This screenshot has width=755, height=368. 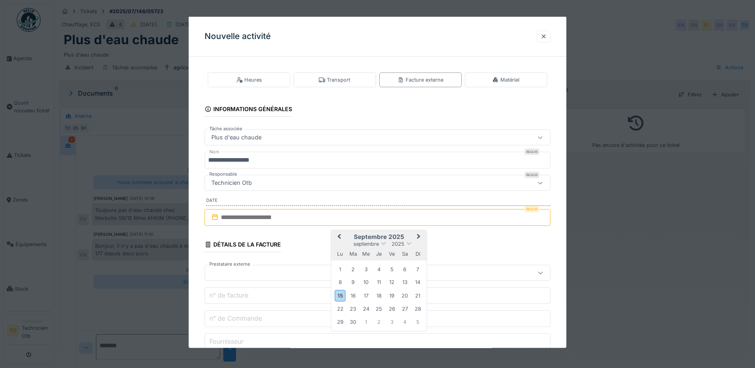 I want to click on div: Choose mardi 16 septembre 2025, so click(x=353, y=295).